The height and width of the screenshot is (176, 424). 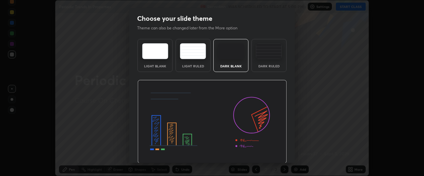 I want to click on img: lightTheme.e5ed3b09.svg, so click(x=155, y=51).